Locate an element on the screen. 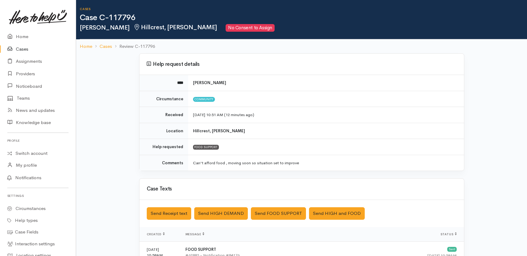  span: Created is located at coordinates (156, 234).